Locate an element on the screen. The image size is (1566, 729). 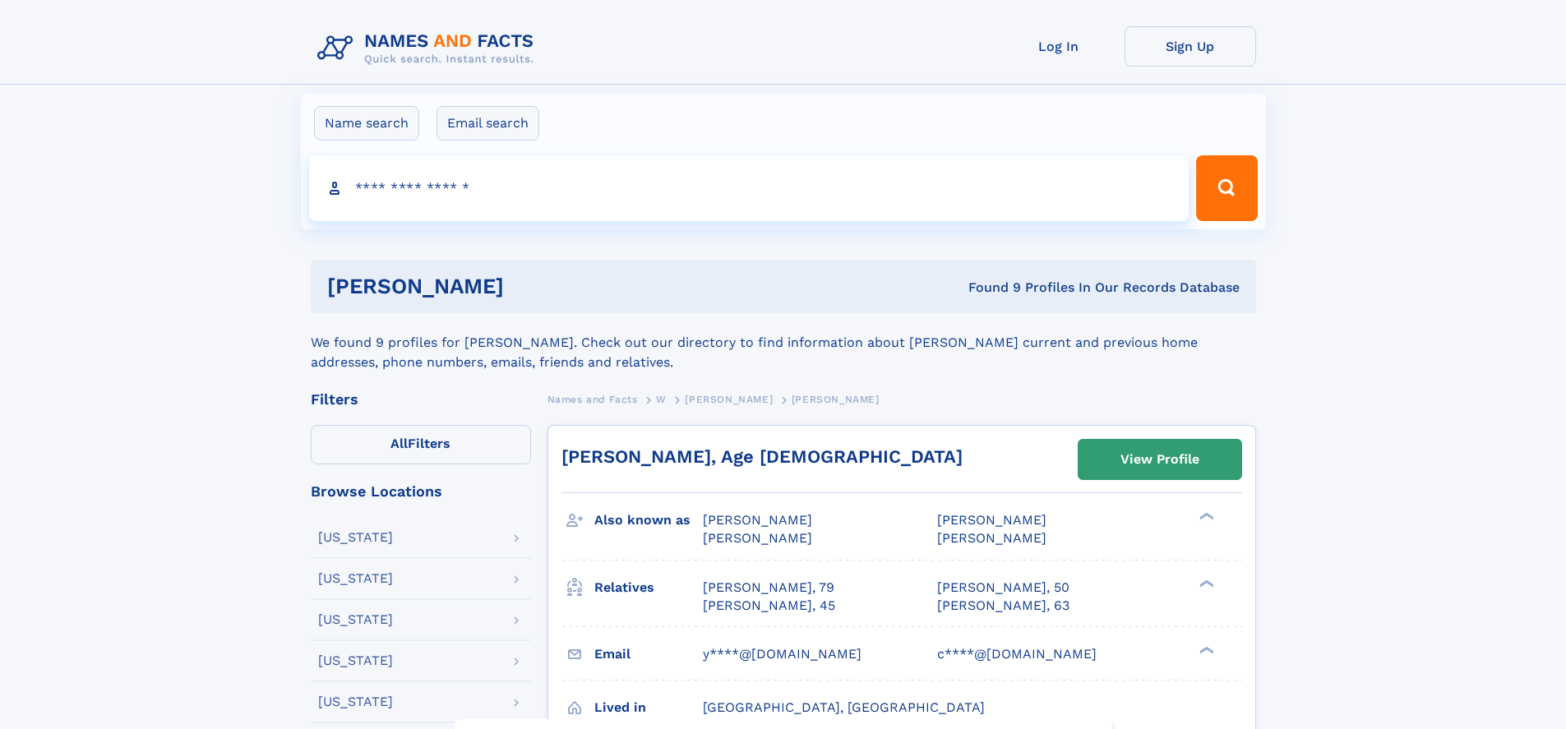
a: W is located at coordinates (661, 399).